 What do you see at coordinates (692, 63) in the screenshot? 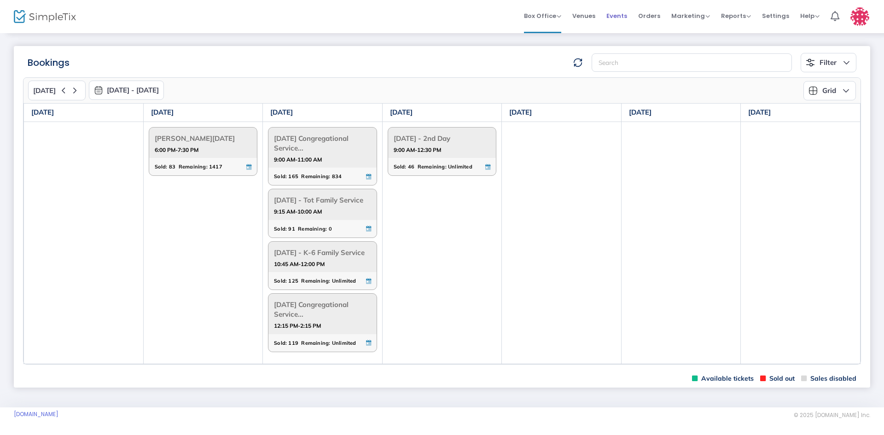
I see `input: Search` at bounding box center [692, 63].